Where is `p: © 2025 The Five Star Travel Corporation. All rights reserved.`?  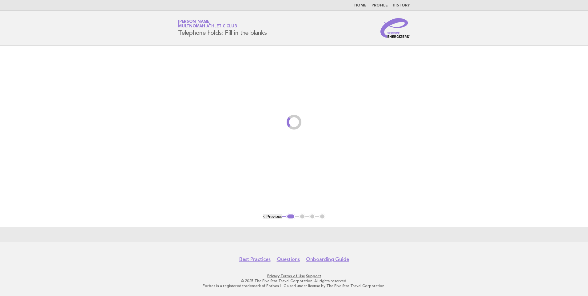 p: © 2025 The Five Star Travel Corporation. All rights reserved. is located at coordinates (294, 281).